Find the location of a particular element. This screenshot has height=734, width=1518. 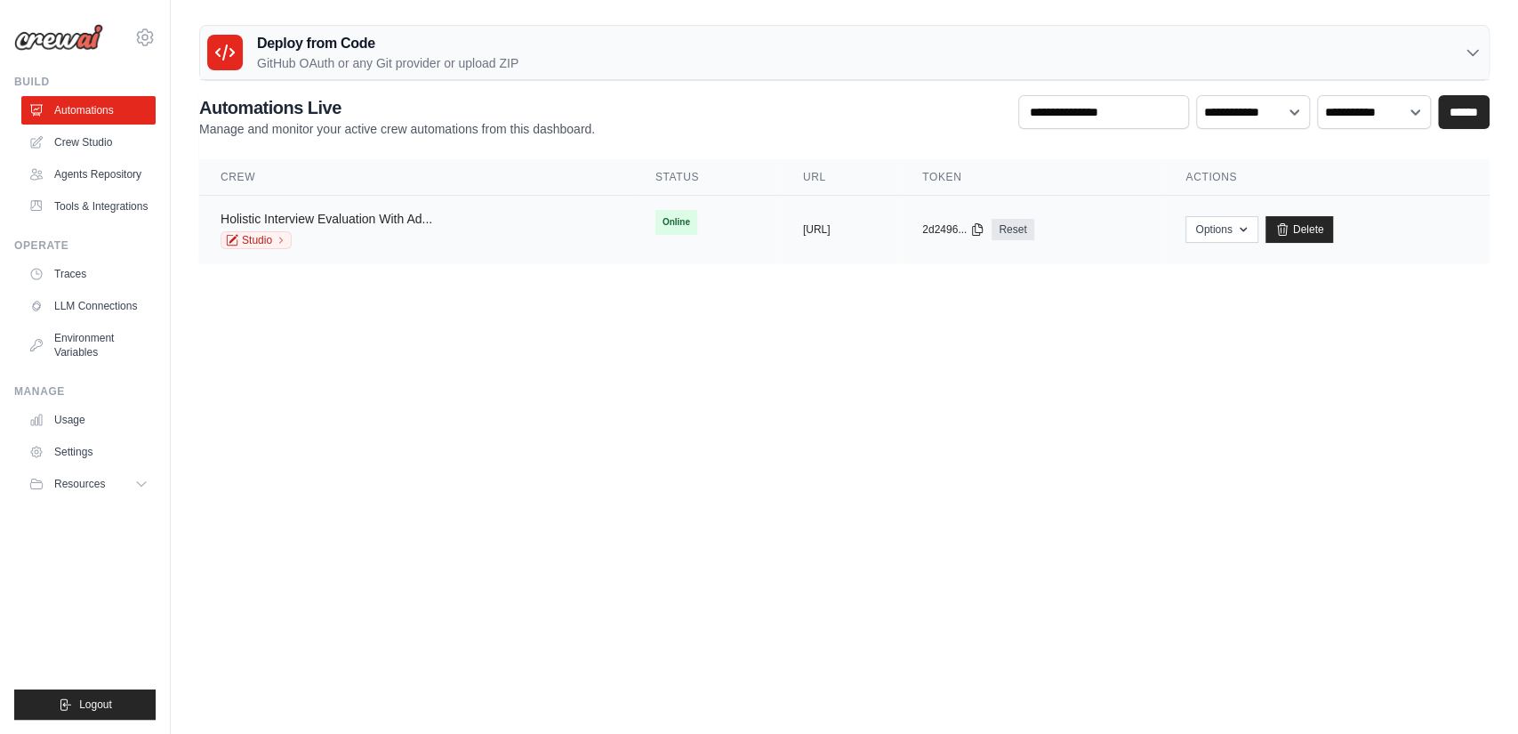

p: Manage and monitor your active crew automations from this dashboard. is located at coordinates (397, 129).